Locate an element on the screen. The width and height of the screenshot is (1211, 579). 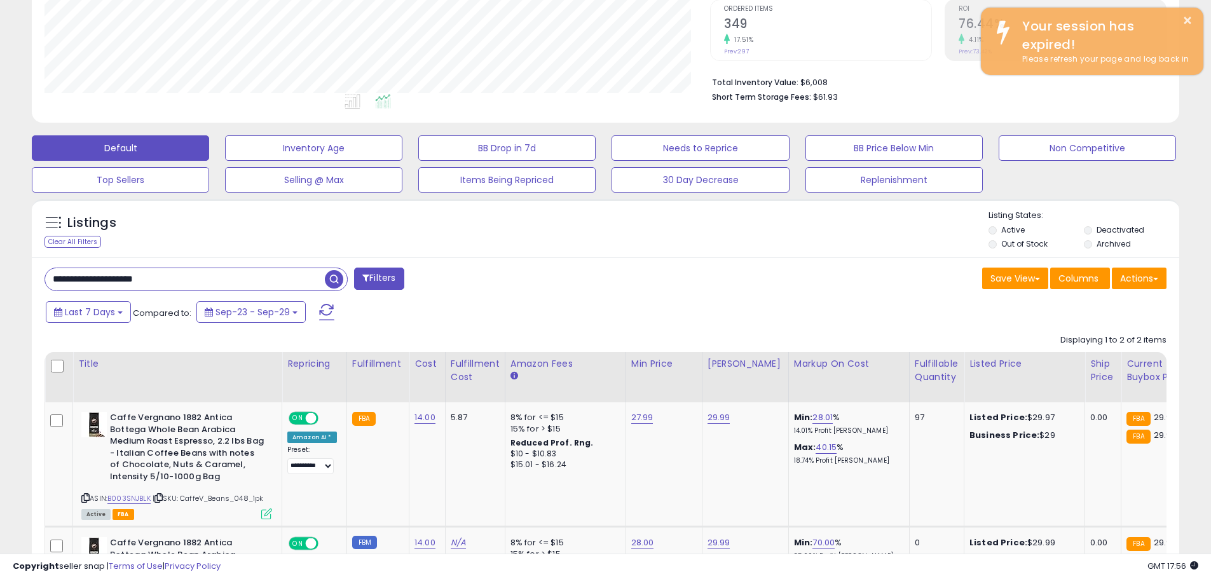
div: $29.97 is located at coordinates (1022, 418).